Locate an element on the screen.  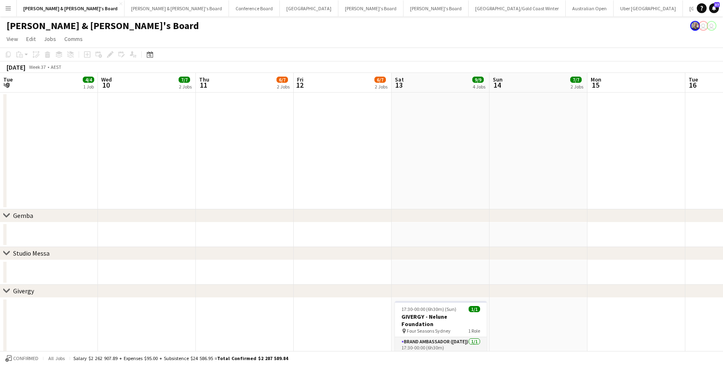
span: Confirmed is located at coordinates (26, 358).